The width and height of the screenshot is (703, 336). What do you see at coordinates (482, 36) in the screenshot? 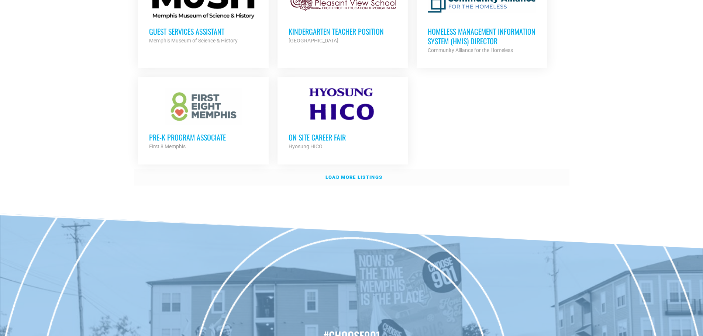
I see `h3: Homeless Management Information System (HMIS) Director` at bounding box center [482, 36].